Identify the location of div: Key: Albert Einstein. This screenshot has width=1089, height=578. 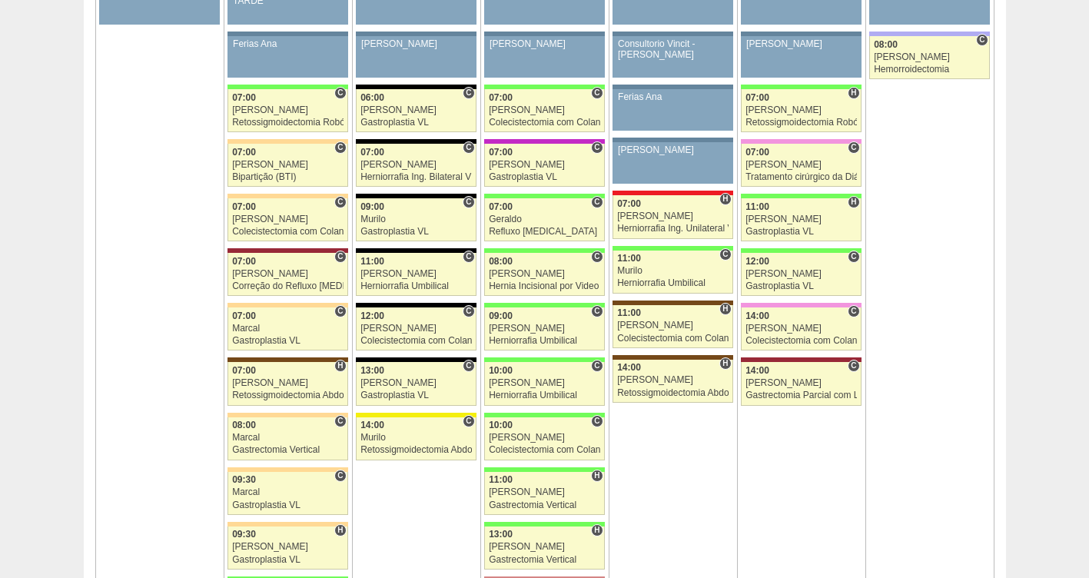
(801, 141).